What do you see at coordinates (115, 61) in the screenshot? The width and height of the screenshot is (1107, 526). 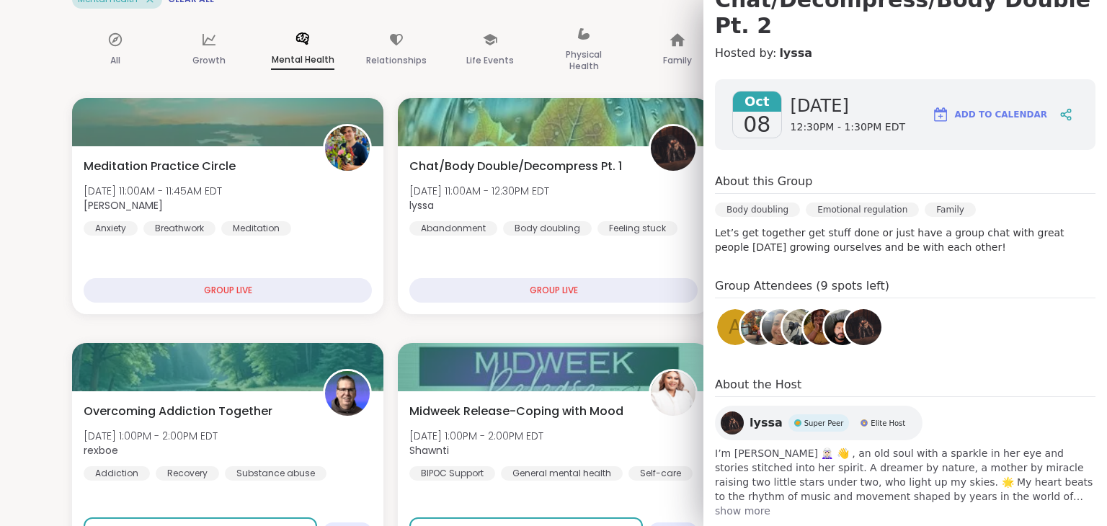 I see `p: All` at bounding box center [115, 61].